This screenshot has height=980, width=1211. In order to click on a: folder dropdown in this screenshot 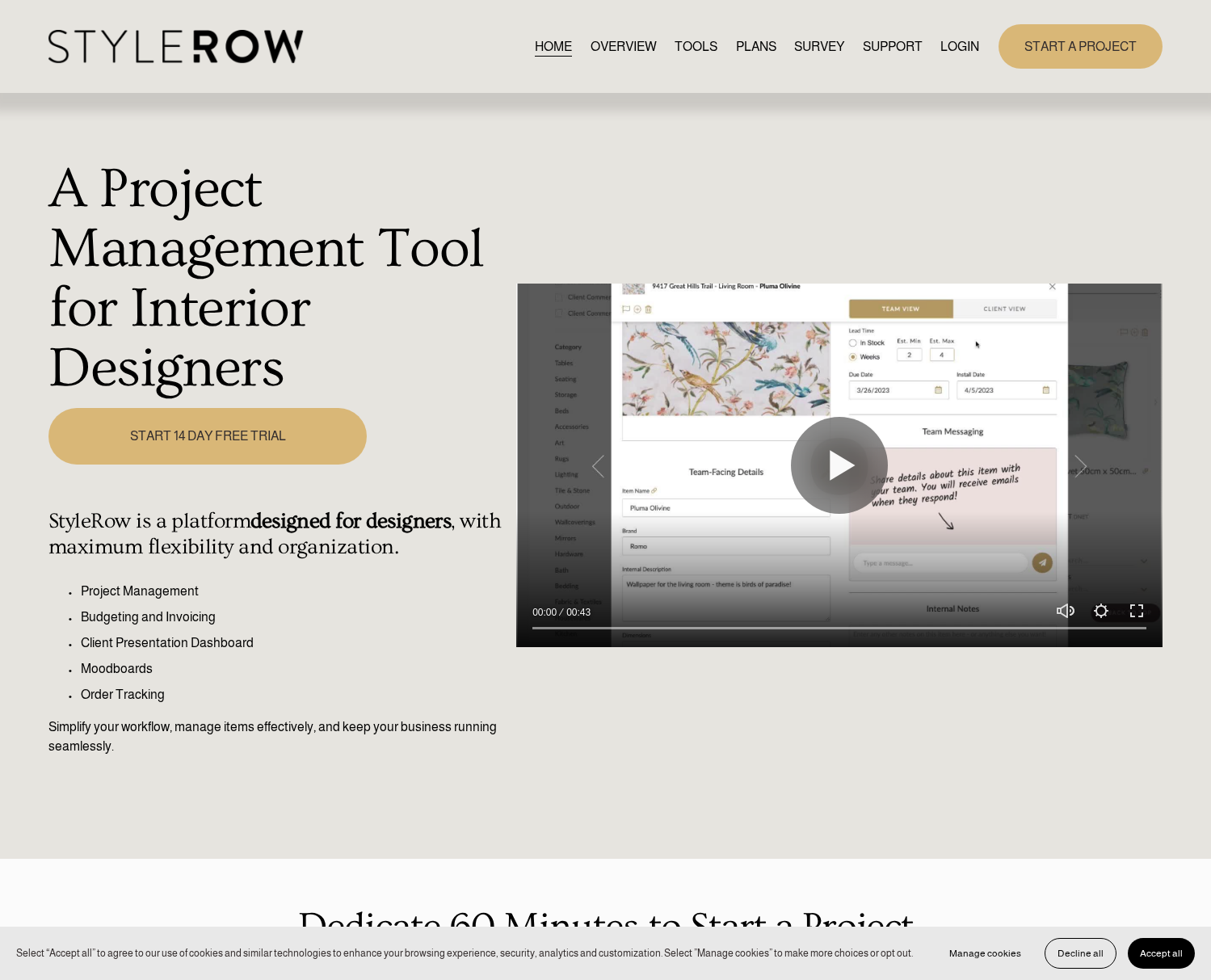, I will do `click(893, 46)`.